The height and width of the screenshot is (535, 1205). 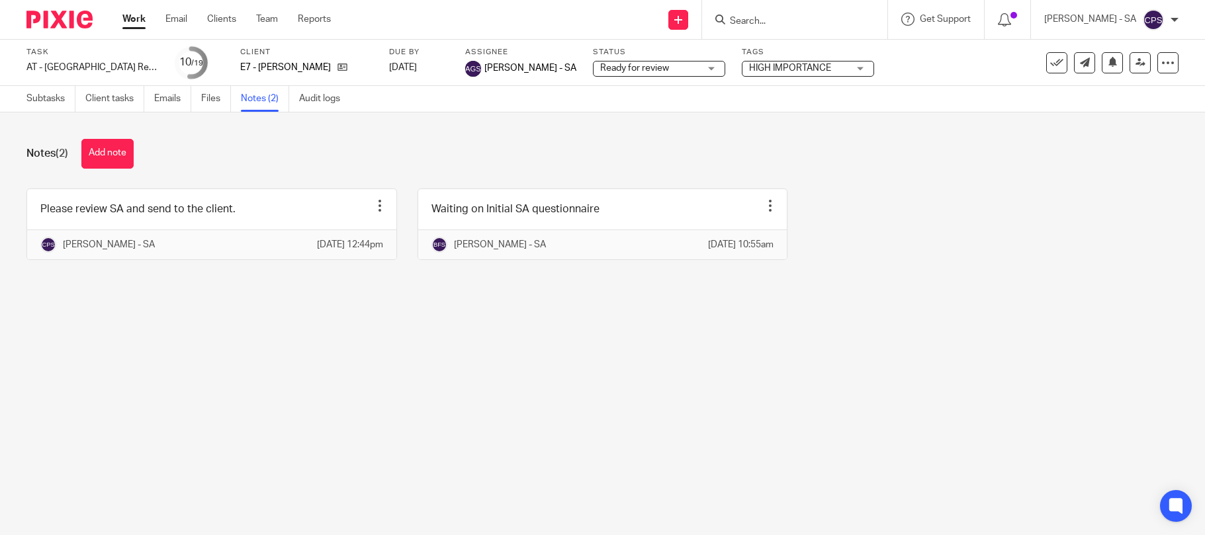 I want to click on button: Add note, so click(x=107, y=154).